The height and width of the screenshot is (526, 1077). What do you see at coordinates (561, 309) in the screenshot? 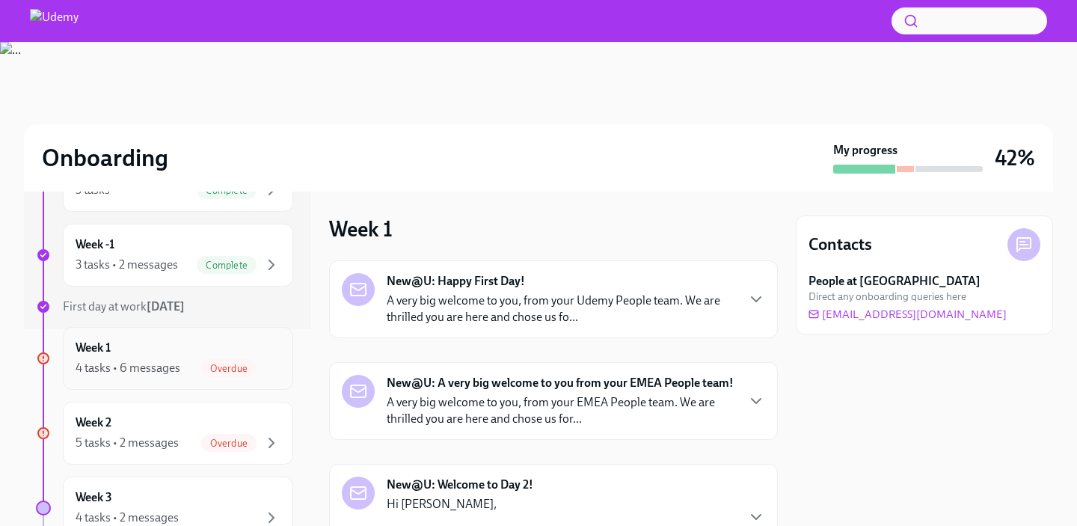
I see `p: A very big welcome to you, from your Udemy People team. We are thrilled you are here and chose us...` at bounding box center [561, 309].